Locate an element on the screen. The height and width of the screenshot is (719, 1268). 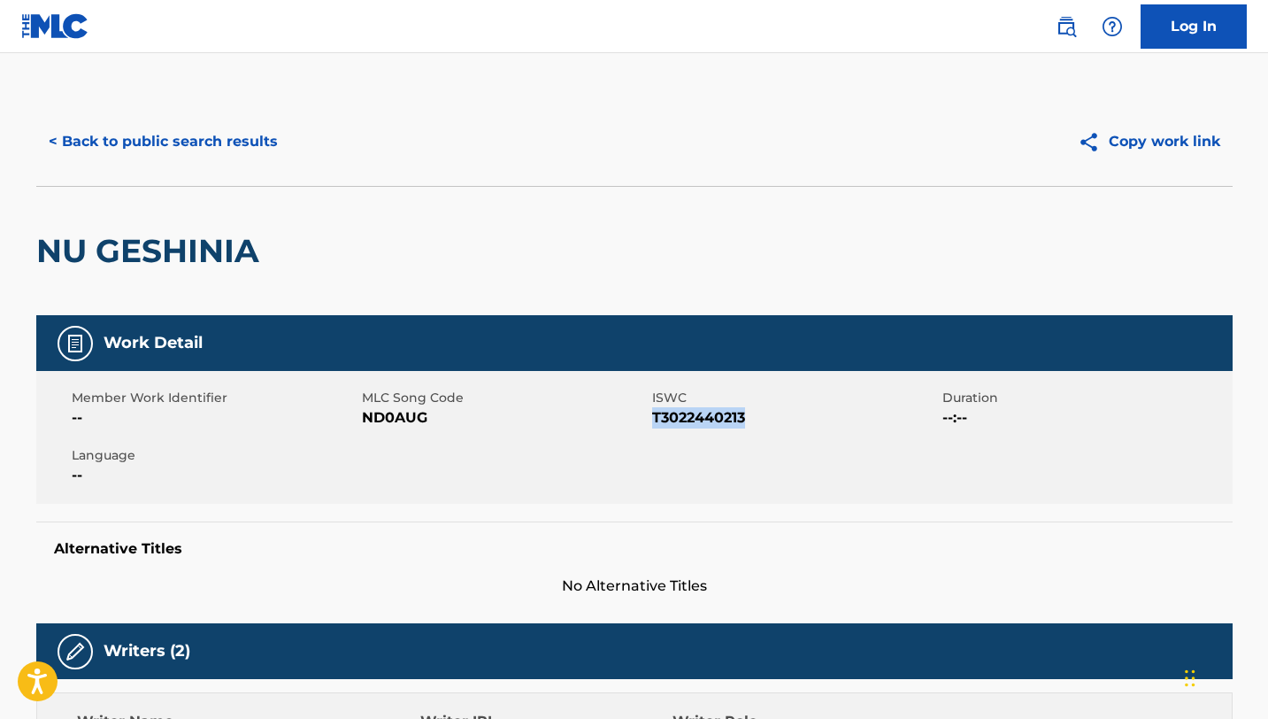
img: Copy work link is located at coordinates (1093, 142).